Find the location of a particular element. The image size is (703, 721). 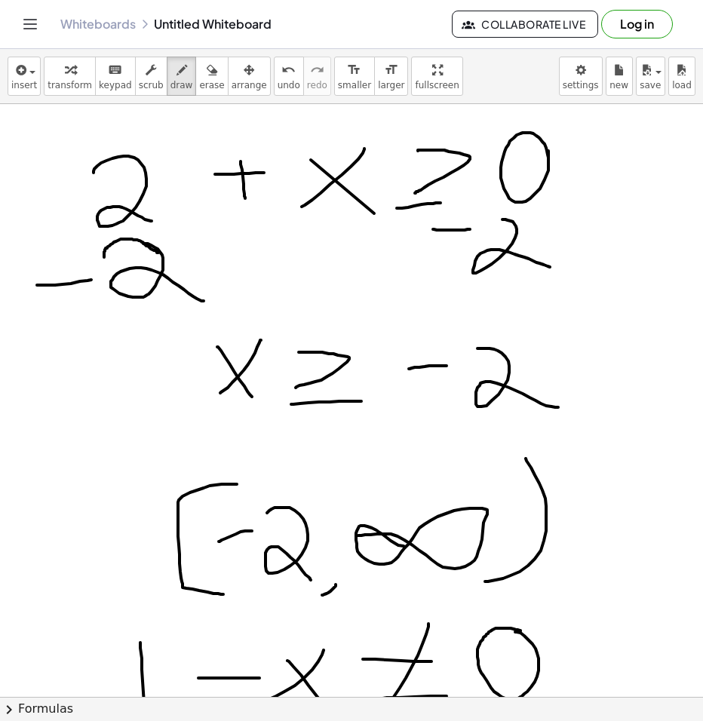

i: keyboard is located at coordinates (115, 70).